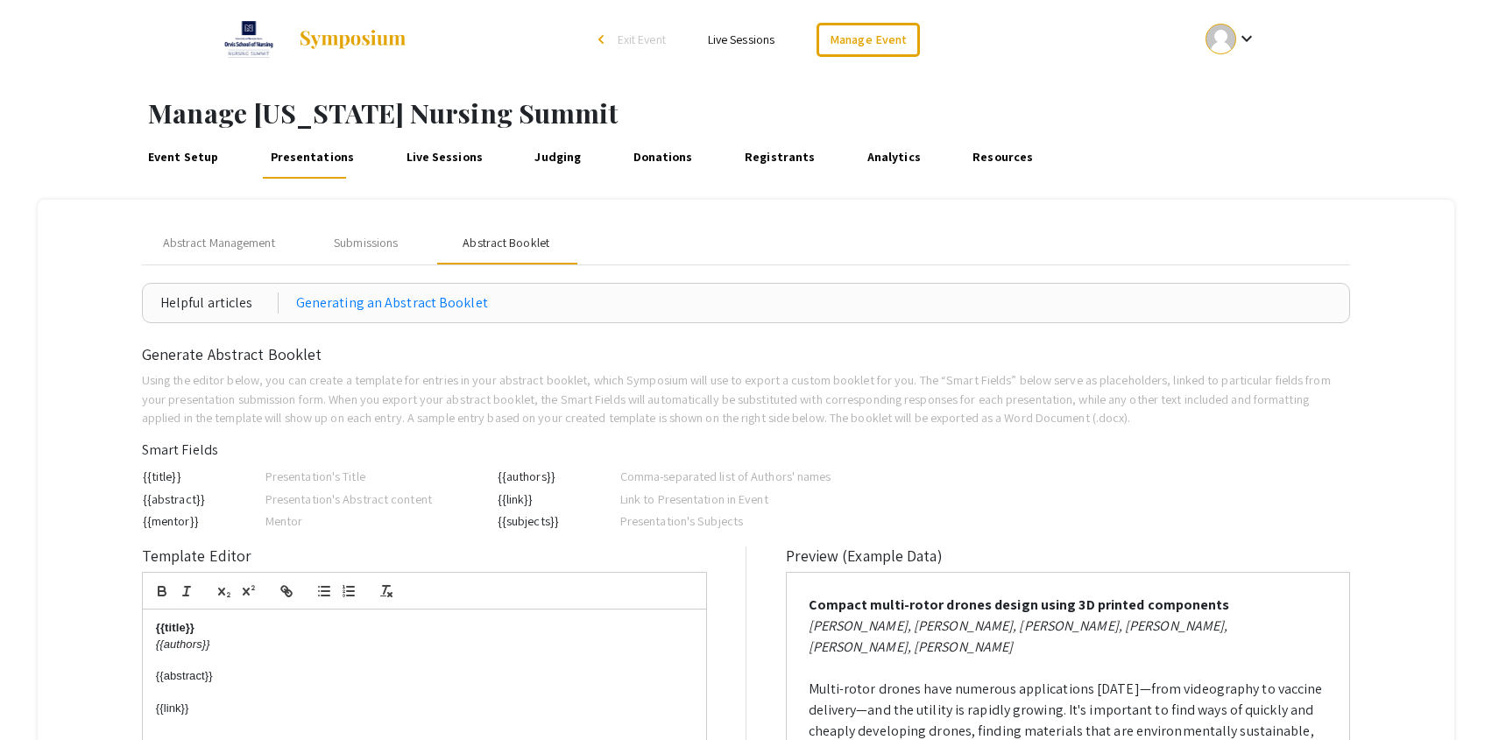 Image resolution: width=1492 pixels, height=740 pixels. I want to click on div: arrow_back_ios, so click(604, 39).